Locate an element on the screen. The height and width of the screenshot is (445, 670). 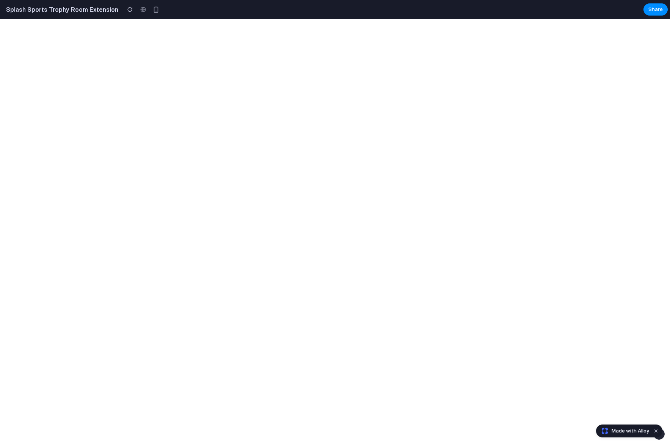
span: Share is located at coordinates (656, 9).